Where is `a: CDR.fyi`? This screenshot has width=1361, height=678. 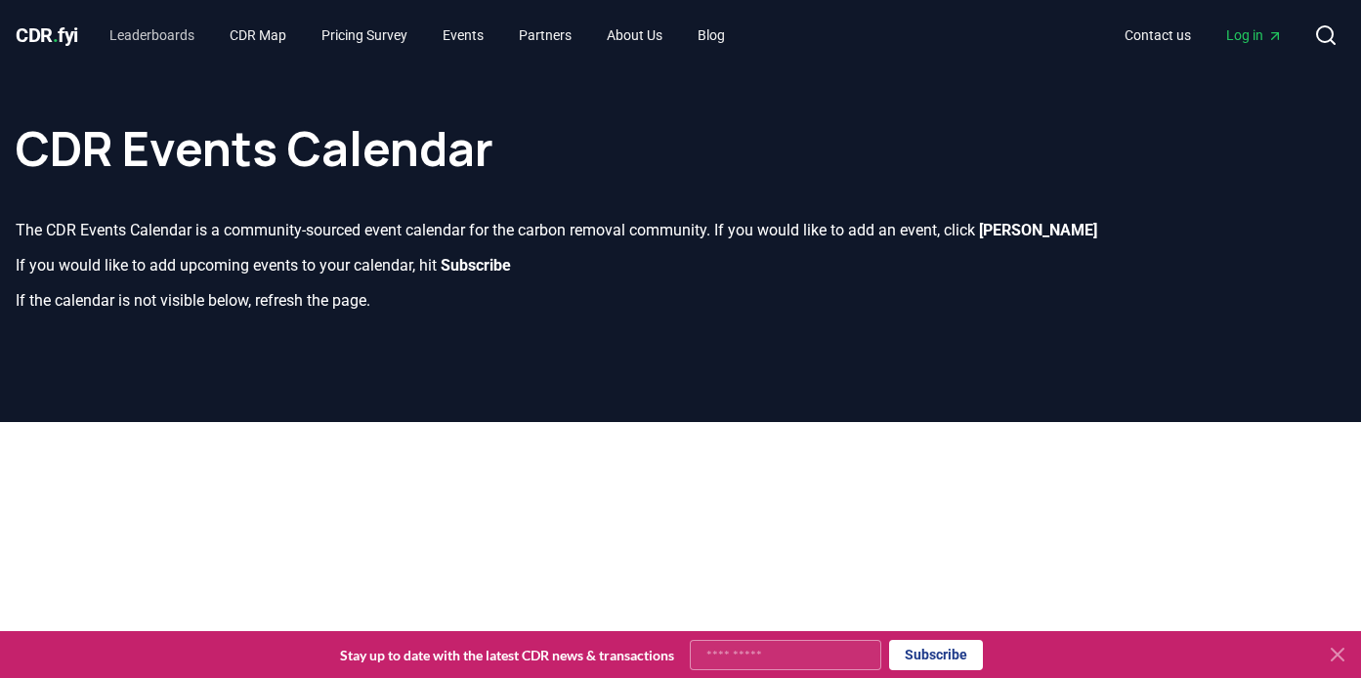 a: CDR.fyi is located at coordinates (47, 35).